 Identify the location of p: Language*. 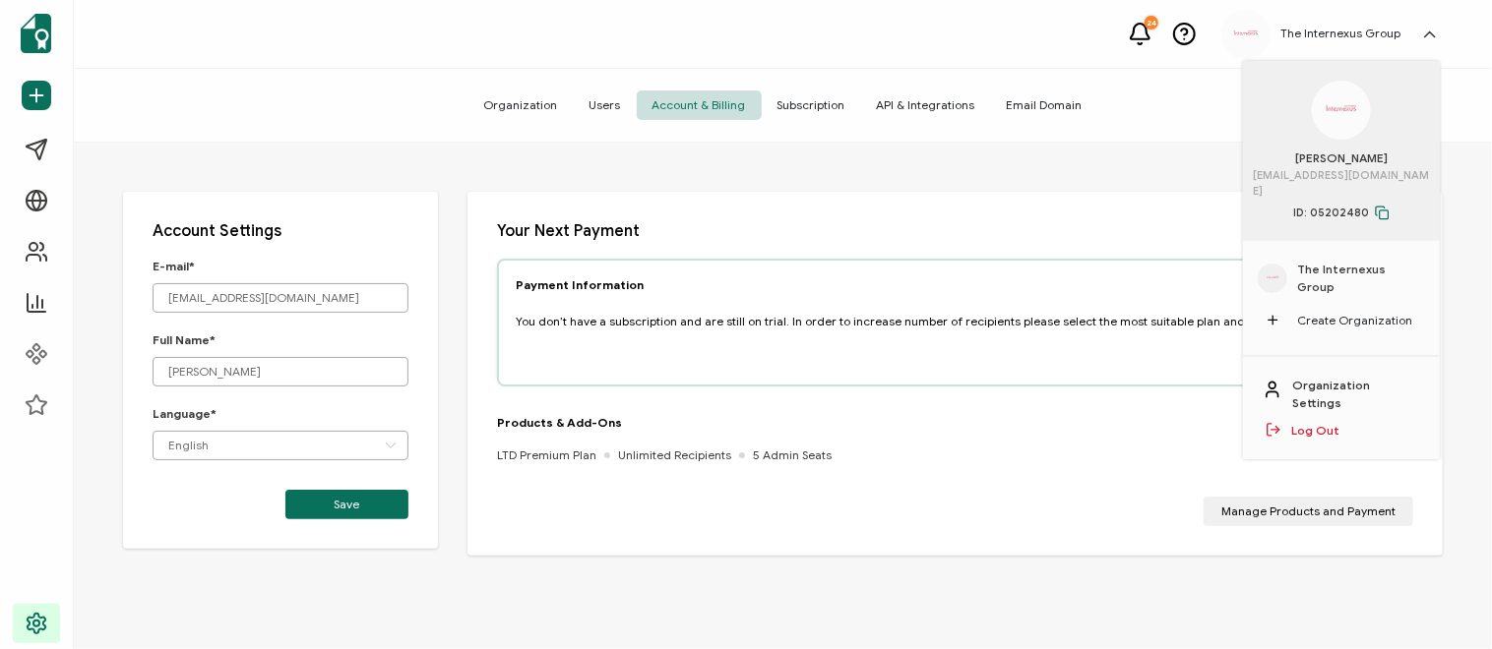
(280, 413).